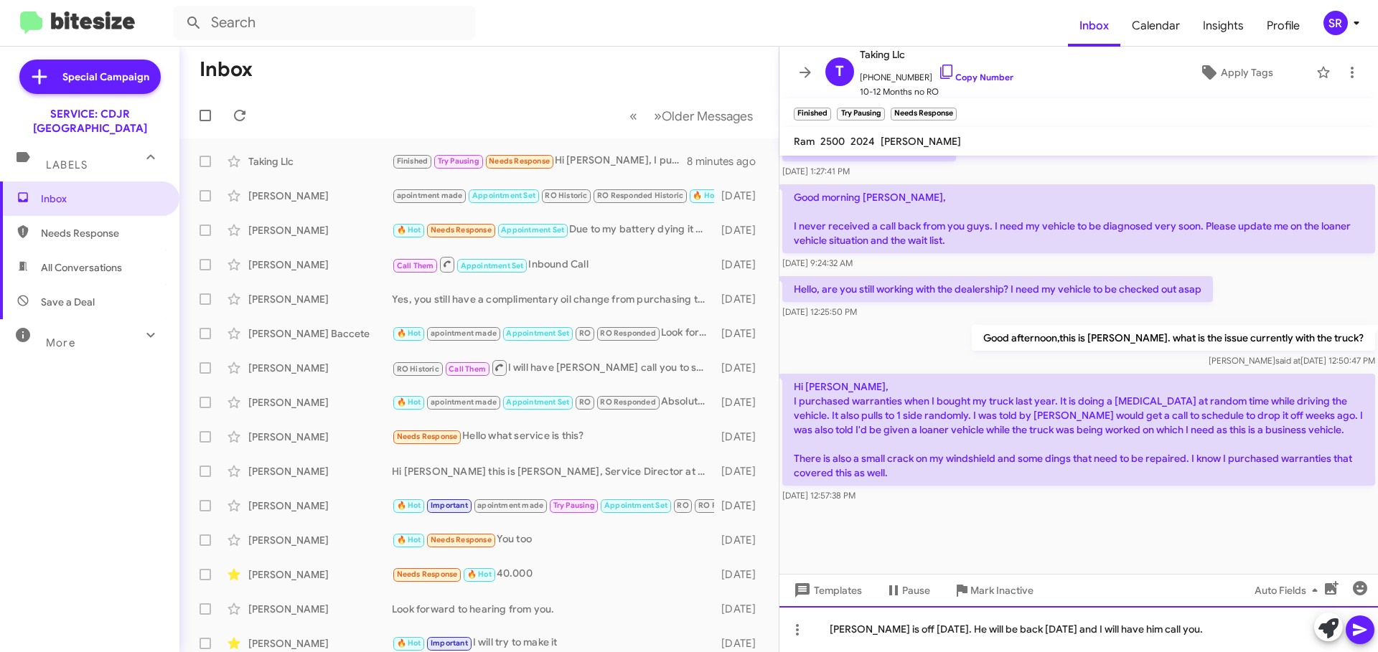 This screenshot has width=1378, height=652. What do you see at coordinates (936, 55) in the screenshot?
I see `span: Taking Llc` at bounding box center [936, 55].